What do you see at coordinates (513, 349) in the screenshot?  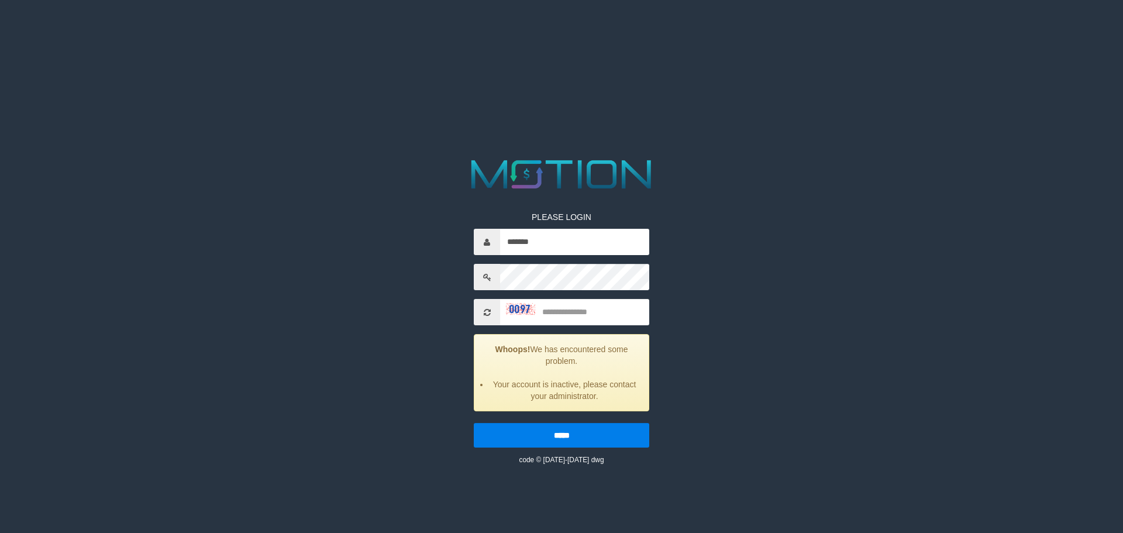 I see `strong: Whoops!` at bounding box center [513, 349].